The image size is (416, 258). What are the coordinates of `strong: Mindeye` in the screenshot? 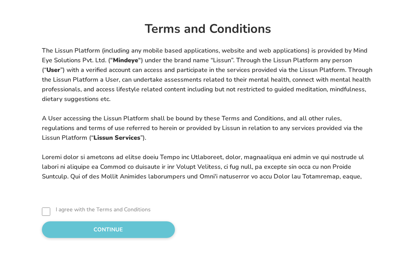 It's located at (125, 60).